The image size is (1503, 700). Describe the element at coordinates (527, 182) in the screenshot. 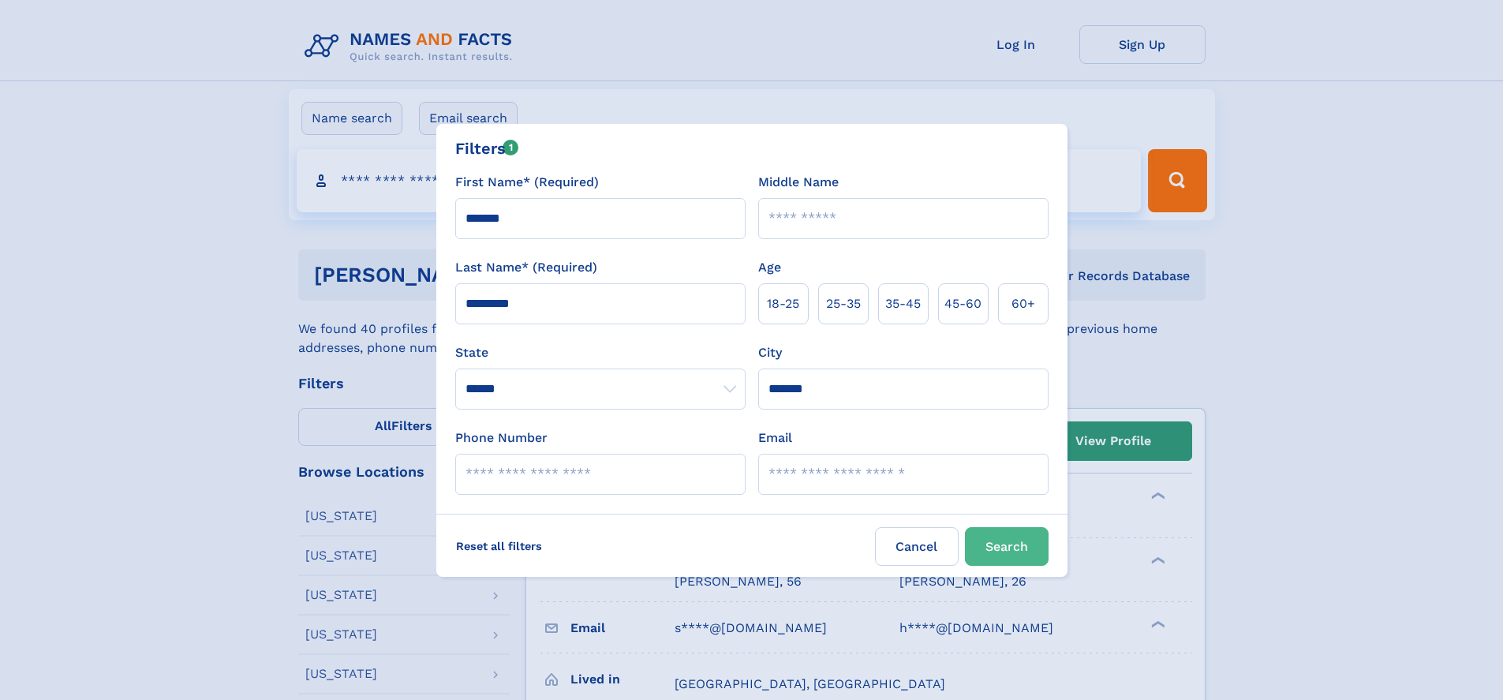

I see `label: First Name* (Required)` at that location.